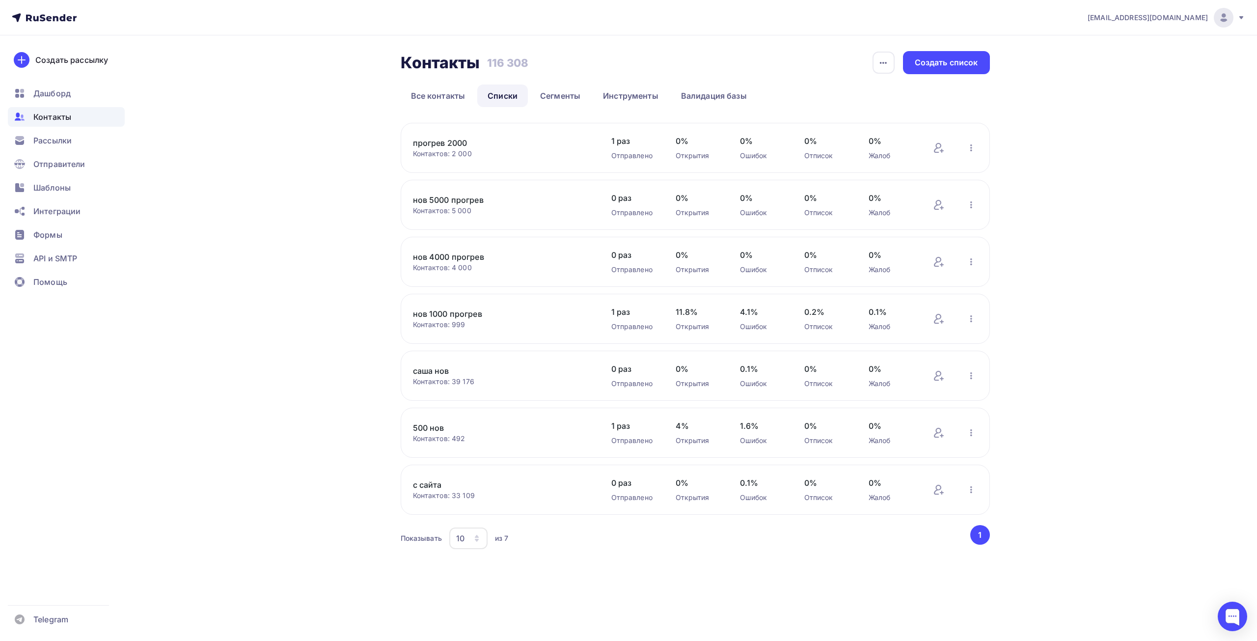 The image size is (1257, 641). What do you see at coordinates (496, 485) in the screenshot?
I see `a: с сайта` at bounding box center [496, 485].